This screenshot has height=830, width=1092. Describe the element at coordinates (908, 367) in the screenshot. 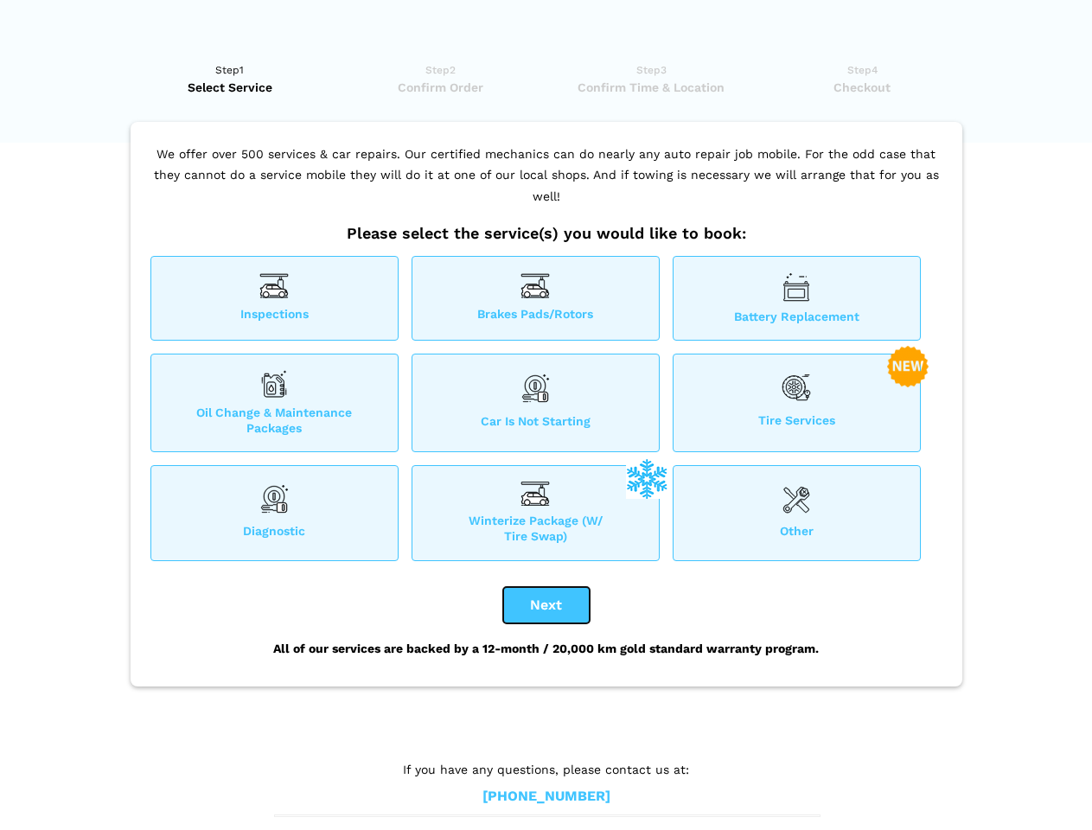

I see `img: new-badge-2-48.png` at that location.